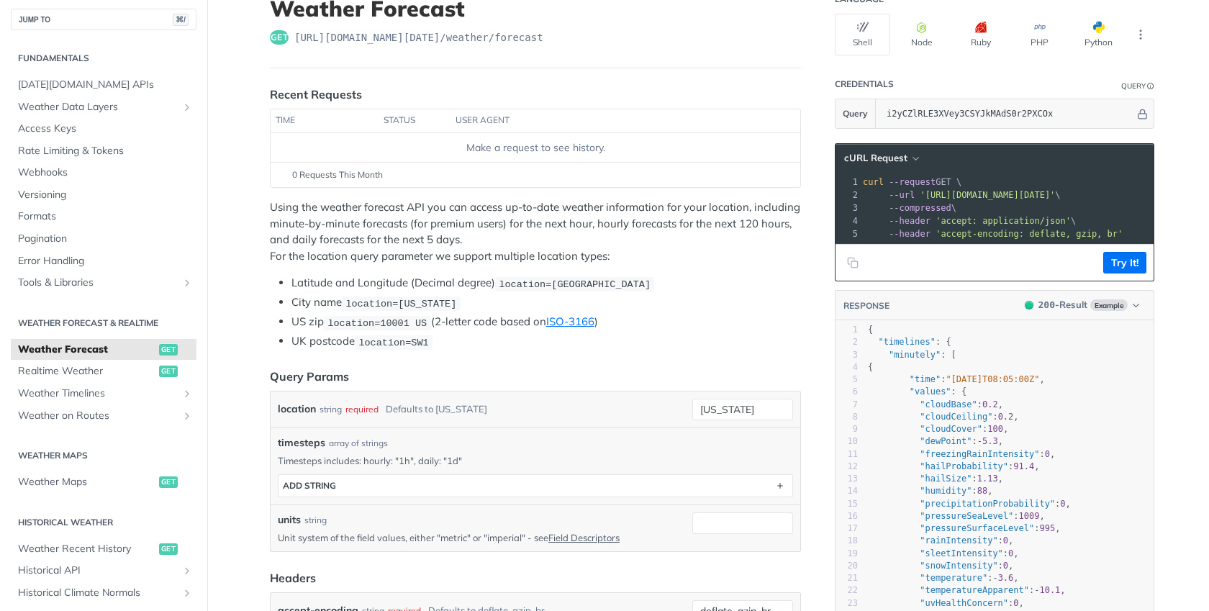 The height and width of the screenshot is (611, 1209). Describe the element at coordinates (847, 417) in the screenshot. I see `div: 8` at that location.